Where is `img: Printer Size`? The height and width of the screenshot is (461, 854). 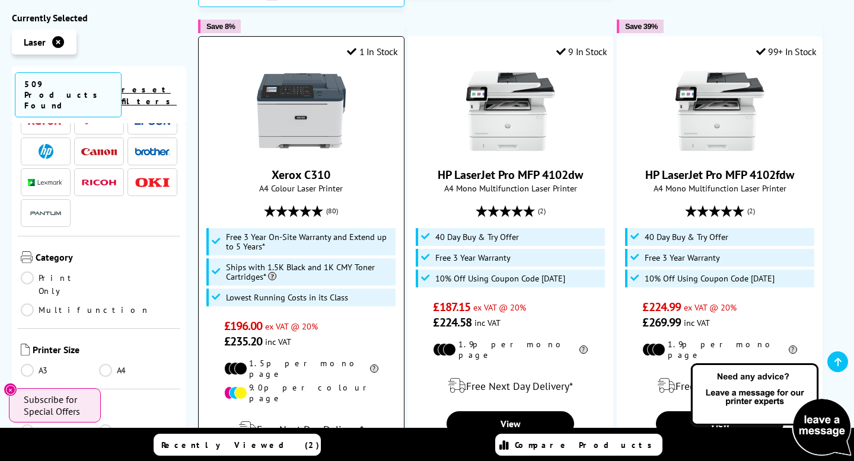
img: Printer Size is located at coordinates (25, 350).